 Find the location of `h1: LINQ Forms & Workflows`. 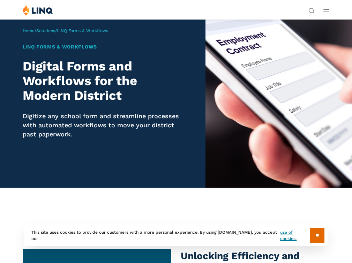

h1: LINQ Forms & Workflows is located at coordinates (103, 47).